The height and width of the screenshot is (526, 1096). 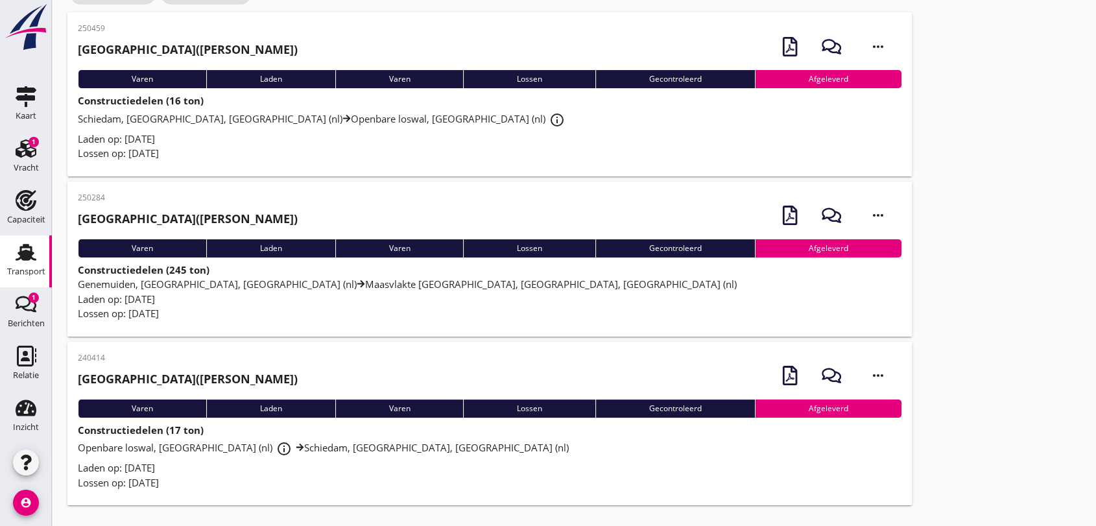 What do you see at coordinates (143, 270) in the screenshot?
I see `strong: Constructiedelen (245 ton)` at bounding box center [143, 270].